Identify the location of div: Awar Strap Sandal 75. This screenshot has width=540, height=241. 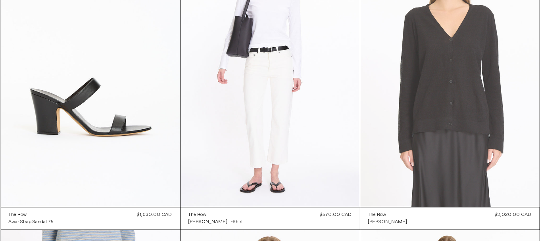
(31, 221).